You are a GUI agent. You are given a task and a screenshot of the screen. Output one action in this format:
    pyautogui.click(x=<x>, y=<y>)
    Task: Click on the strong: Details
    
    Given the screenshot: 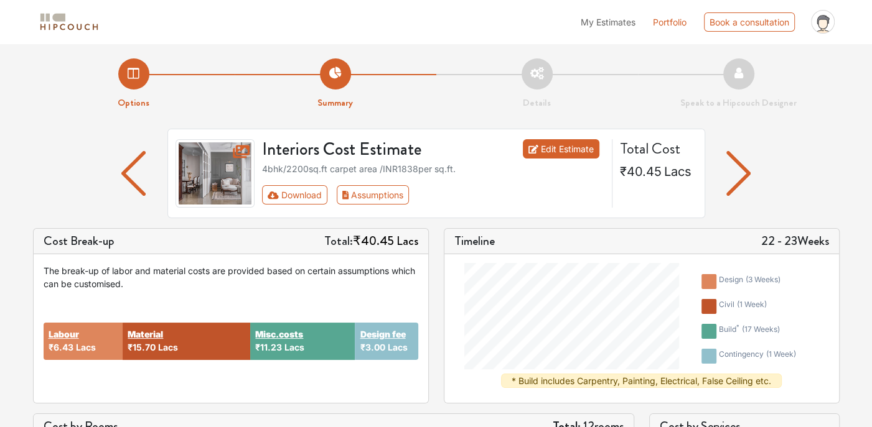 What is the action you would take?
    pyautogui.click(x=536, y=103)
    